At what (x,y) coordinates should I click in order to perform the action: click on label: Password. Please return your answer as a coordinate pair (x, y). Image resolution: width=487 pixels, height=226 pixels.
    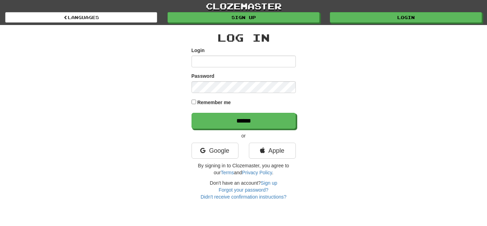
    Looking at the image, I should click on (203, 76).